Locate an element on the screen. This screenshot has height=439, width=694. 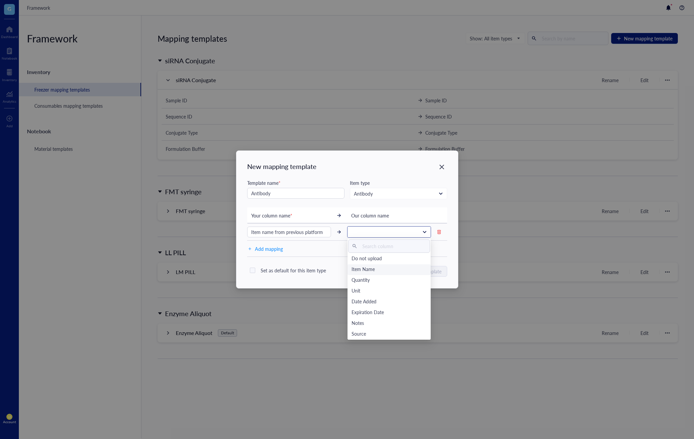
span: Close is located at coordinates (442, 167).